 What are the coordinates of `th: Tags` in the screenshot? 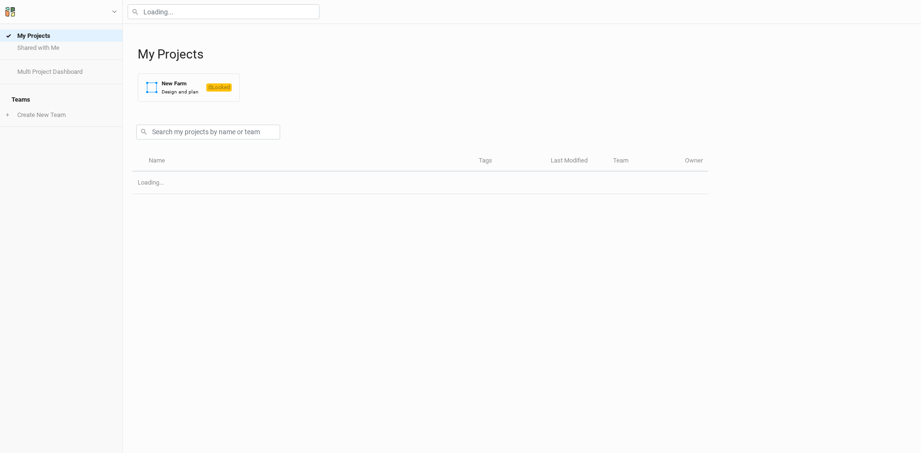 It's located at (509, 161).